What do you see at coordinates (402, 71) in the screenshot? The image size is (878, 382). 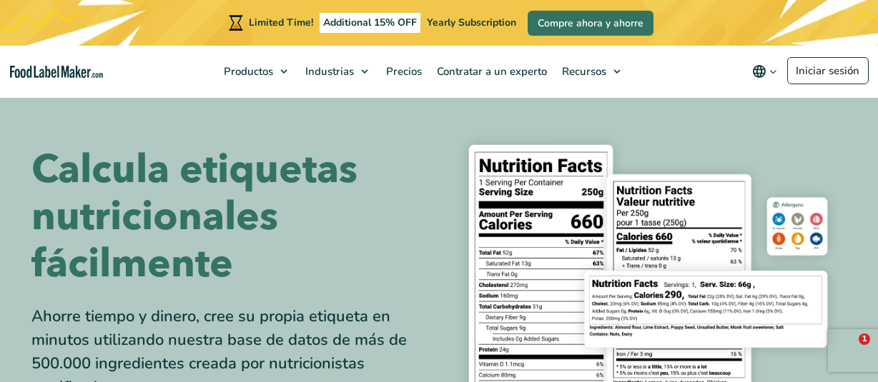 I see `span: Precios` at bounding box center [402, 71].